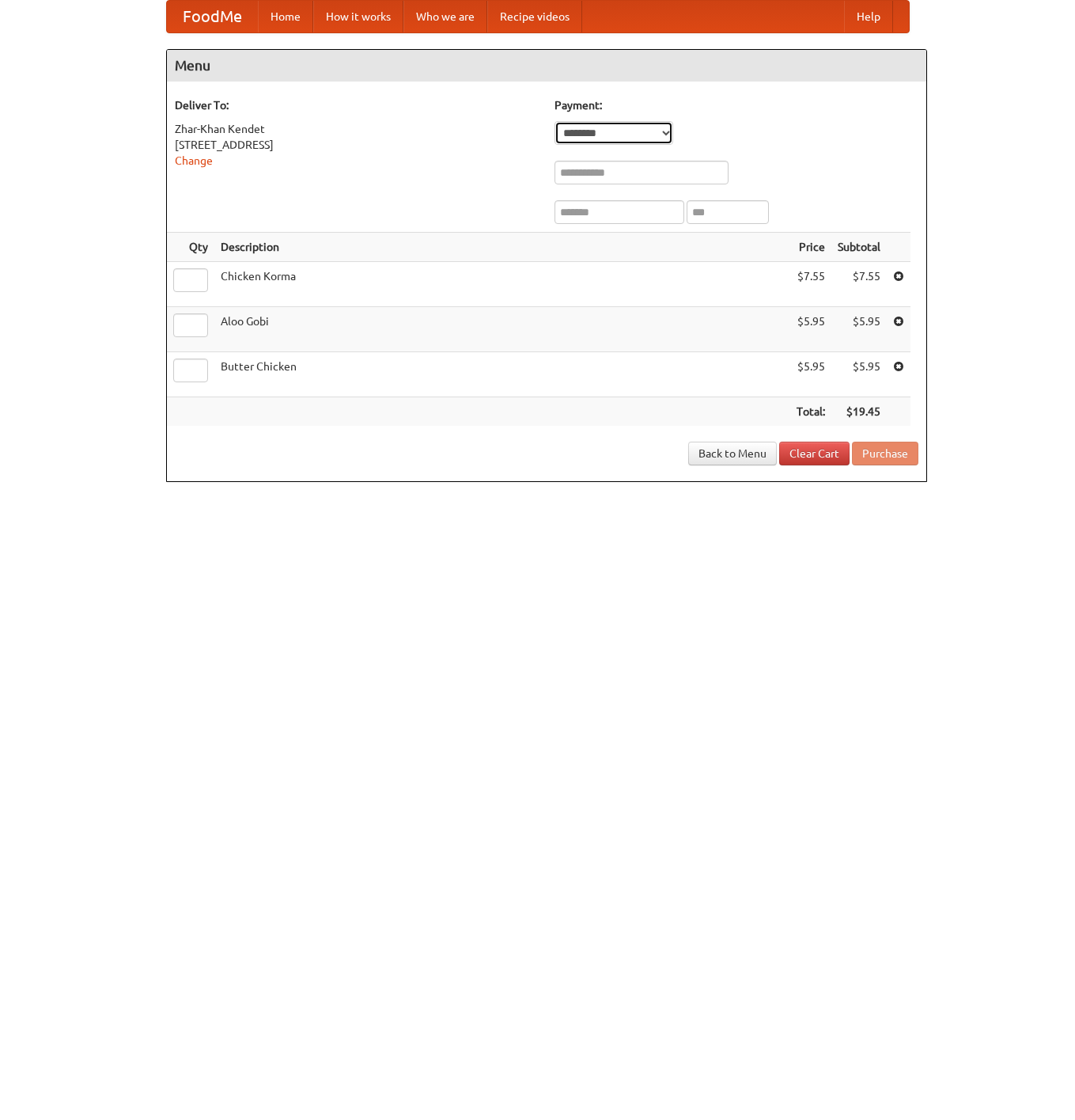  I want to click on td: Butter Chicken, so click(503, 374).